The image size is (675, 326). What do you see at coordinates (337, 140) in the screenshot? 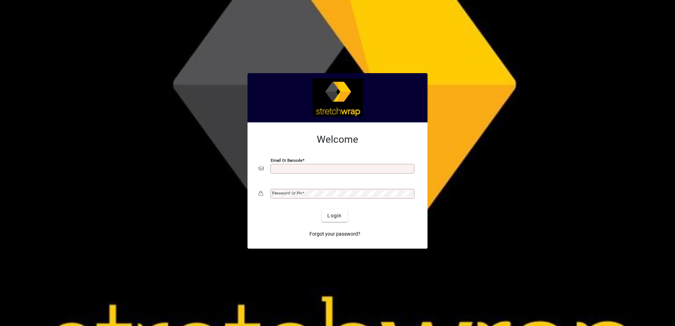
I see `h2: Welcome` at bounding box center [337, 140].